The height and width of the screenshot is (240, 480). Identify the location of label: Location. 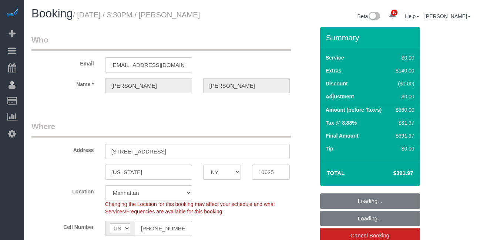
(63, 190).